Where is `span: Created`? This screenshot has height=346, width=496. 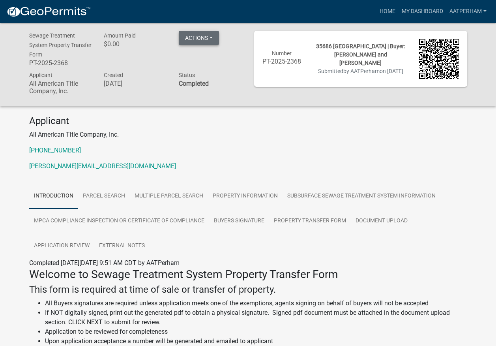 span: Created is located at coordinates (113, 75).